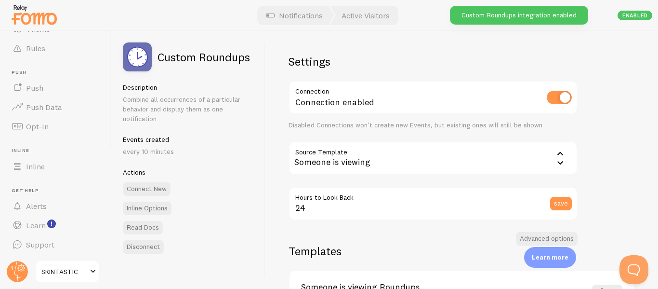 The width and height of the screenshot is (658, 289). What do you see at coordinates (36, 206) in the screenshot?
I see `span: Alerts` at bounding box center [36, 206].